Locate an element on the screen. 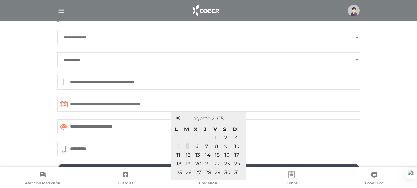 Image resolution: width=417 pixels, height=188 pixels. span: 31 is located at coordinates (237, 172).